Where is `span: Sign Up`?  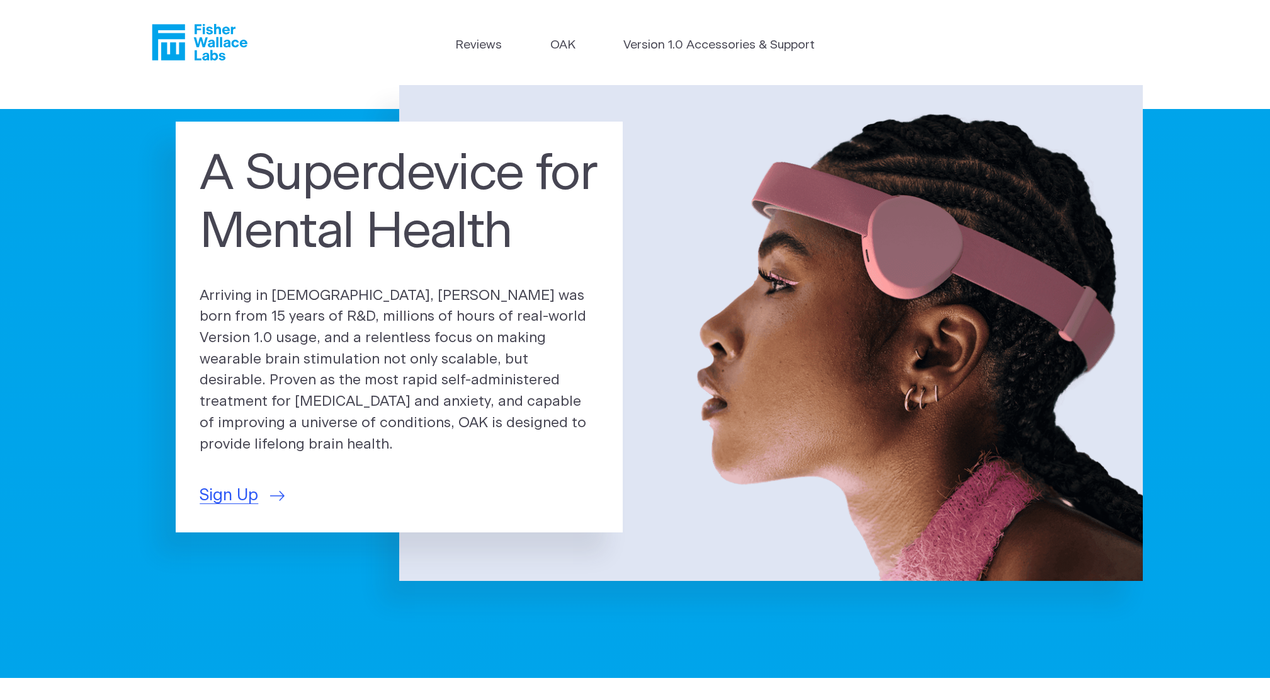
span: Sign Up is located at coordinates (229, 495).